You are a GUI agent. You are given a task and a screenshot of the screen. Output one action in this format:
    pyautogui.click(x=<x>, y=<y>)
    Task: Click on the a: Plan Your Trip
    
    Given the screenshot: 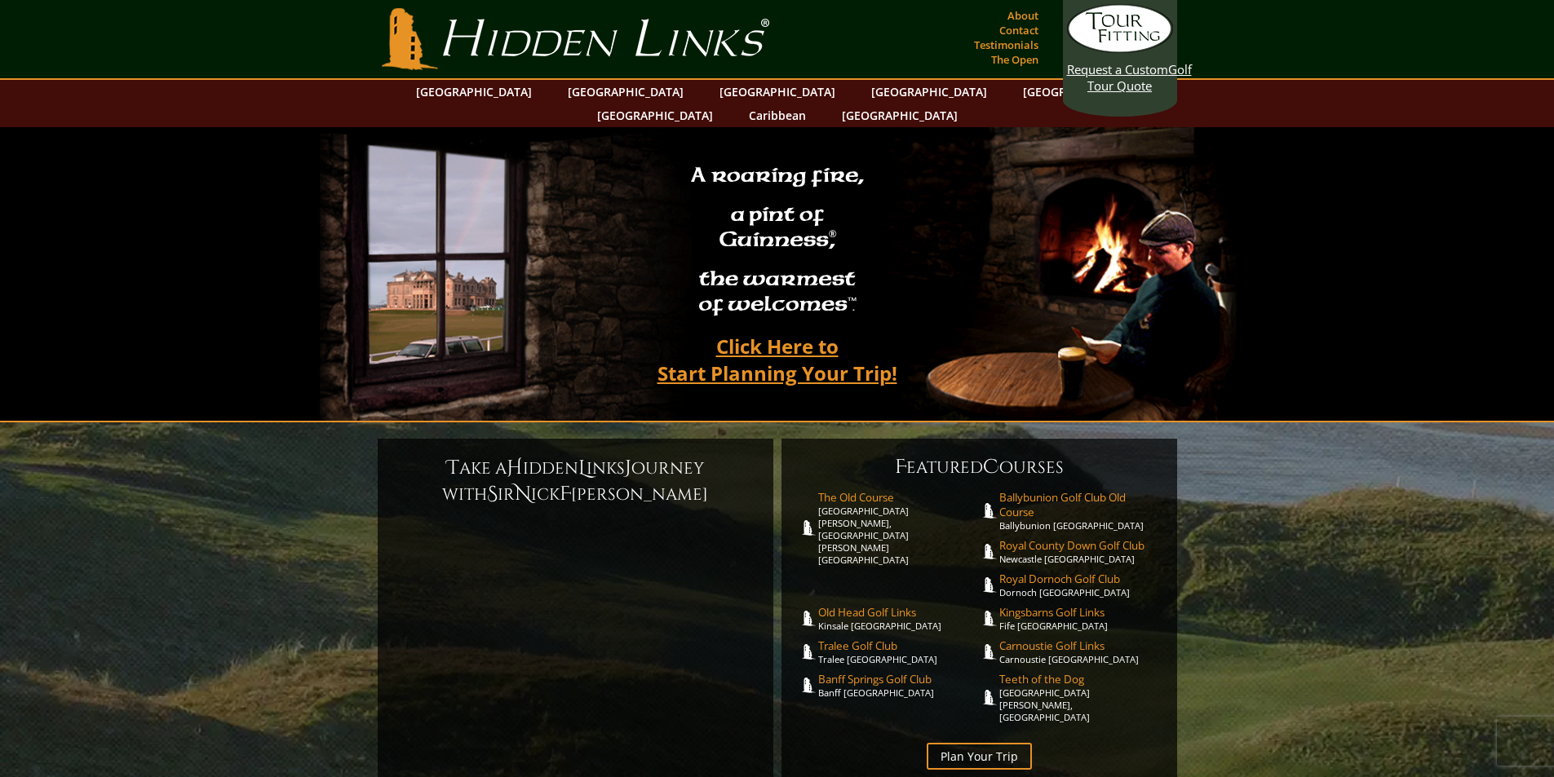 What is the action you would take?
    pyautogui.click(x=979, y=756)
    